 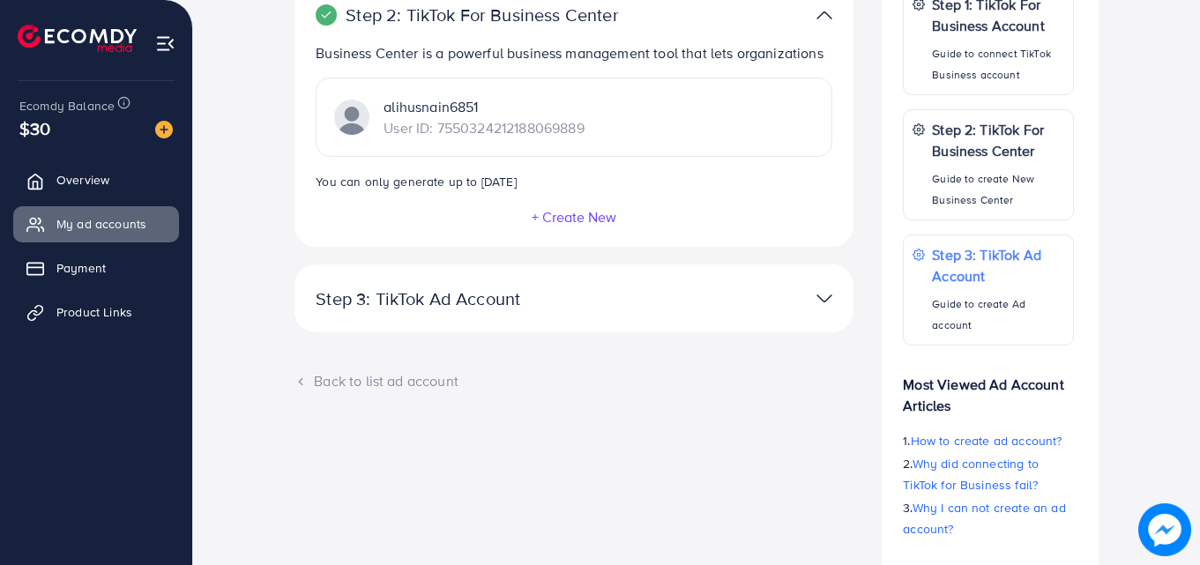 I want to click on a: Overview, so click(x=96, y=180).